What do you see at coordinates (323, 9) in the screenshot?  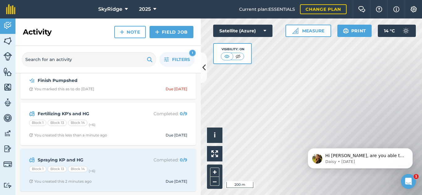 I see `a: Change plan` at bounding box center [323, 9].